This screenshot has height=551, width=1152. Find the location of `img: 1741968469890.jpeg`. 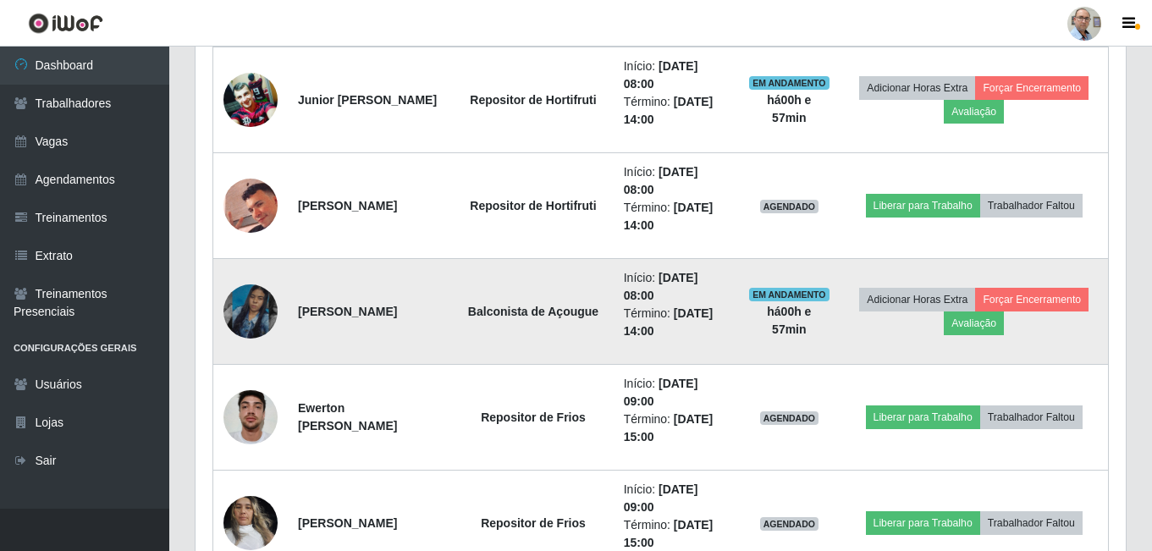

img: 1741968469890.jpeg is located at coordinates (250, 416).